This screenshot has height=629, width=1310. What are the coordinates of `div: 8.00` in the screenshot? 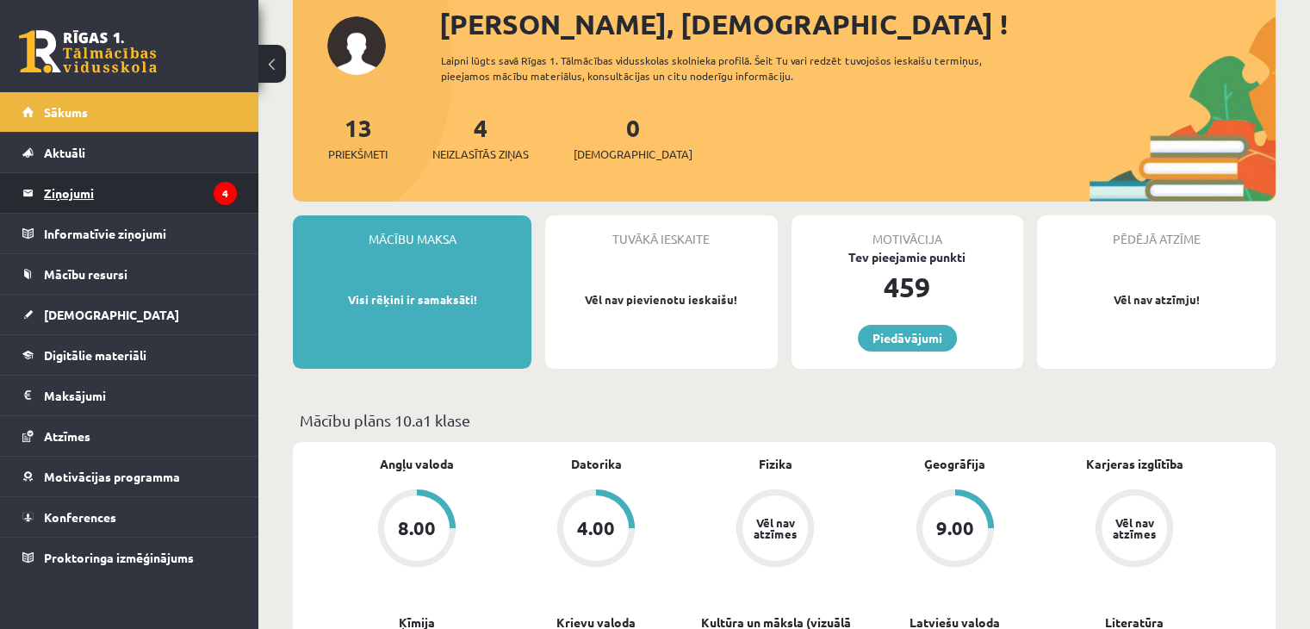 It's located at (417, 528).